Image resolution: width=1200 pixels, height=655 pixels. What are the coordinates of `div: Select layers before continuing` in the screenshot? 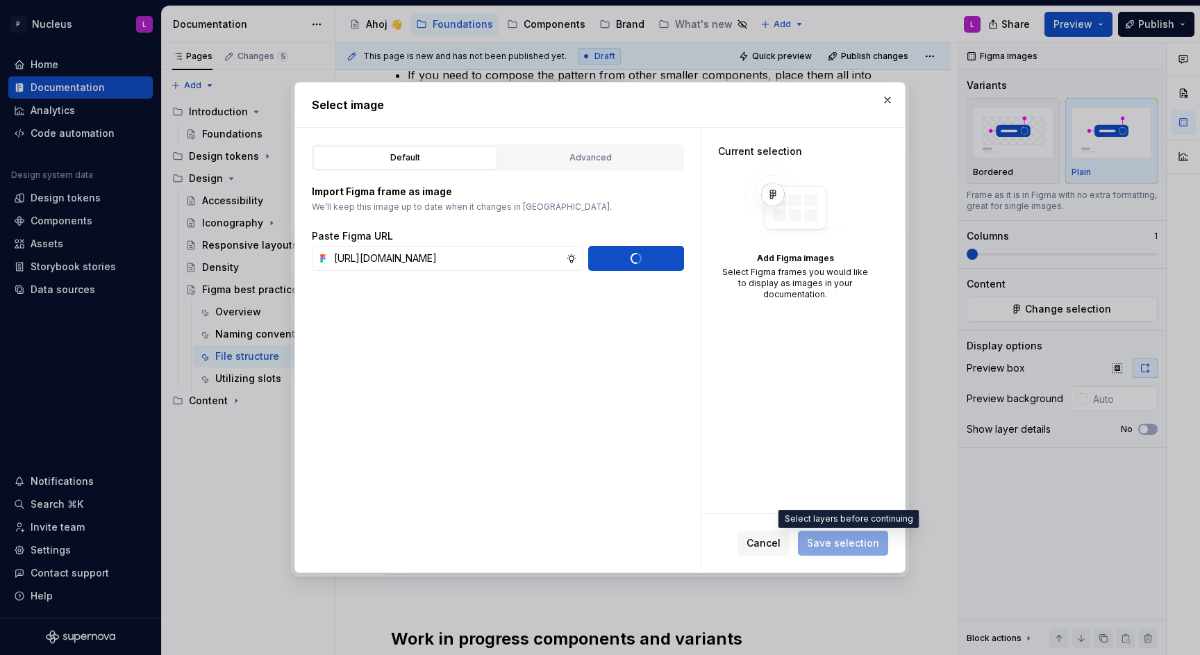 It's located at (848, 519).